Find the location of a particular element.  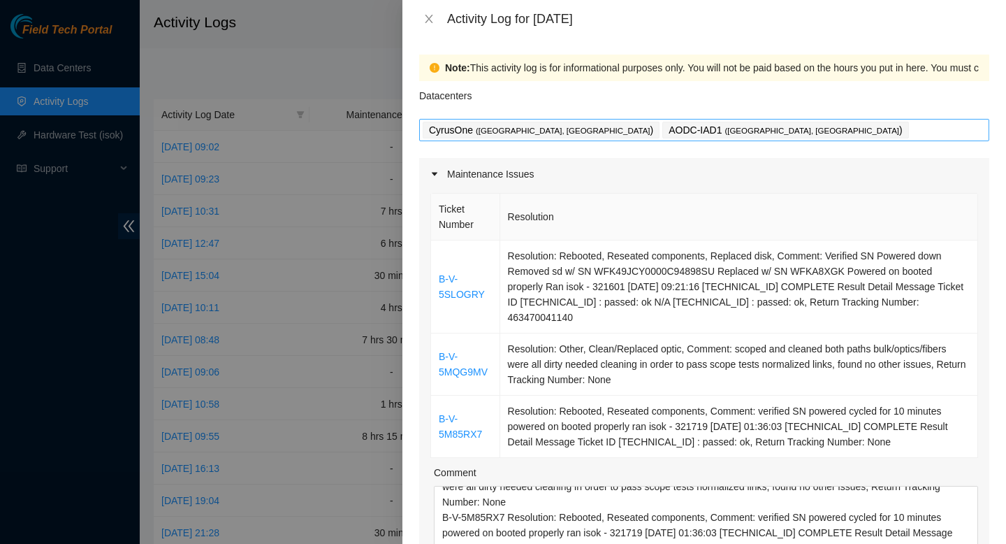

td: Resolution: Rebooted, Reseated components, Replaced disk, Comment: Verified SN Powered down Remov... is located at coordinates (739, 286).